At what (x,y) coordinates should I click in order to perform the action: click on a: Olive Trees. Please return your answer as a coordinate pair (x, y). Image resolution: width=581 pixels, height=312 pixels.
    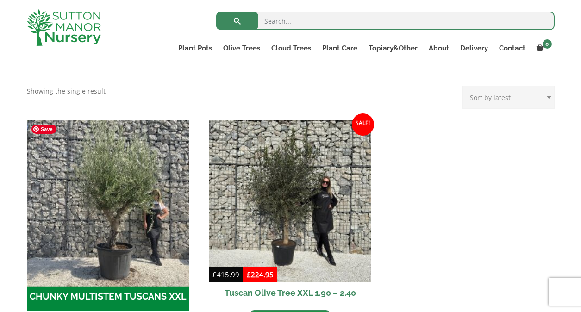
    Looking at the image, I should click on (242, 48).